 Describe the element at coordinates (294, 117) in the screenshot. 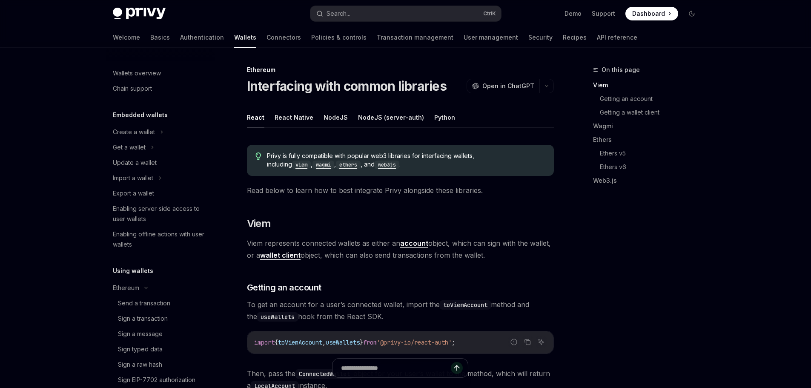

I see `button: React Native` at that location.